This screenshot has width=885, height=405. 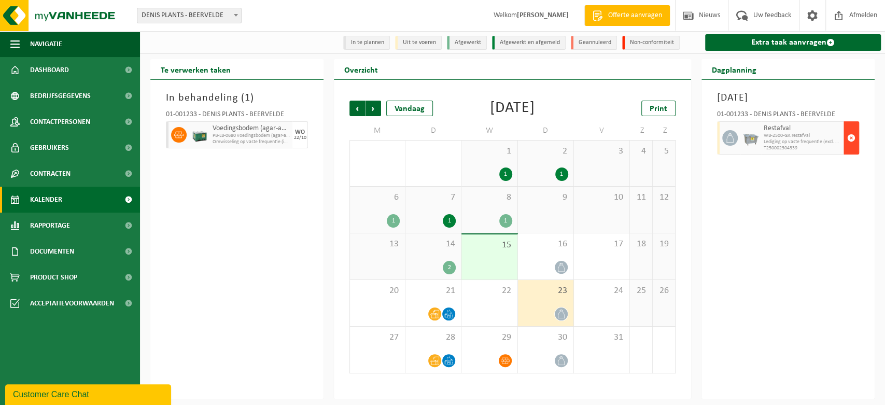 I want to click on span: 14, so click(x=433, y=244).